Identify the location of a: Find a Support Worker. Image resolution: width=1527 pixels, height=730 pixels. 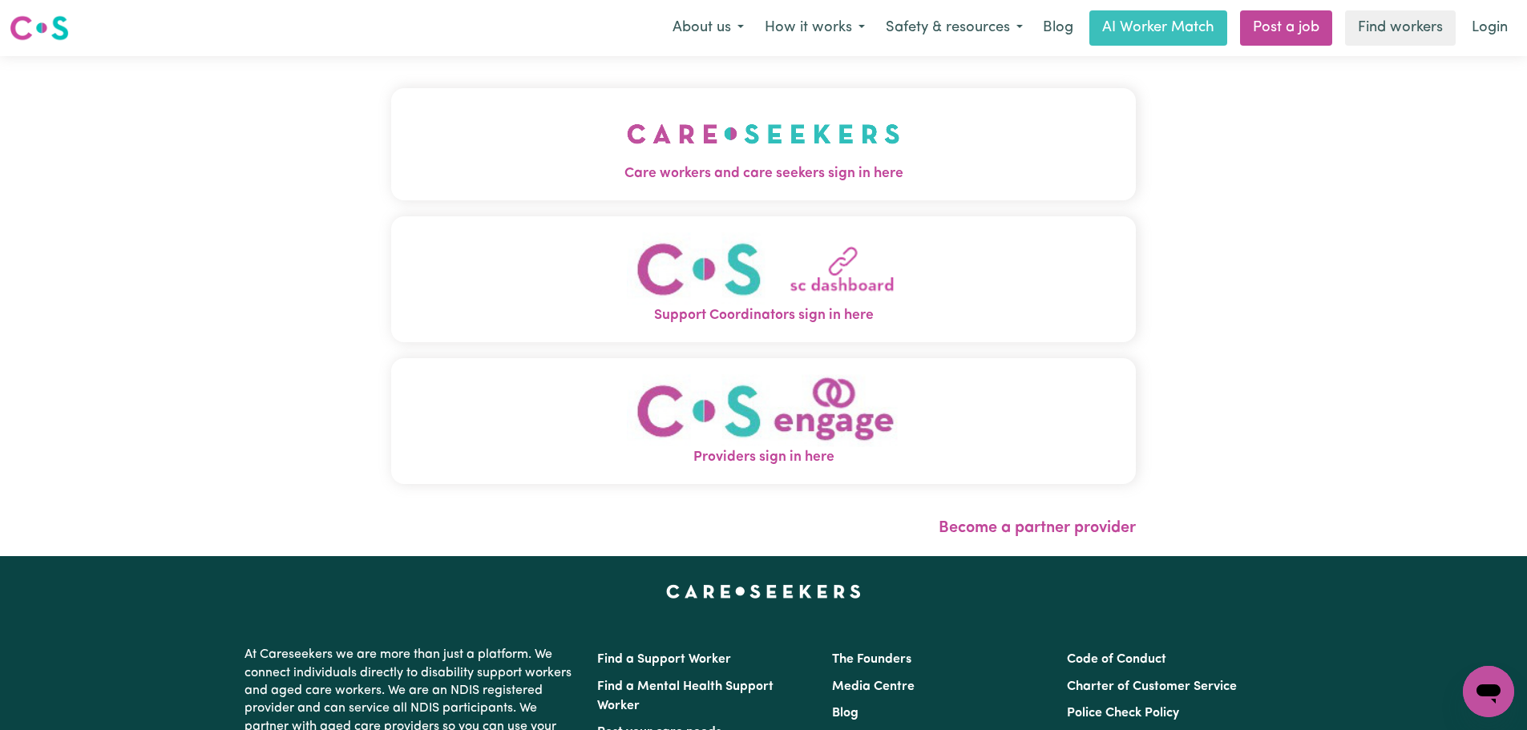
(664, 660).